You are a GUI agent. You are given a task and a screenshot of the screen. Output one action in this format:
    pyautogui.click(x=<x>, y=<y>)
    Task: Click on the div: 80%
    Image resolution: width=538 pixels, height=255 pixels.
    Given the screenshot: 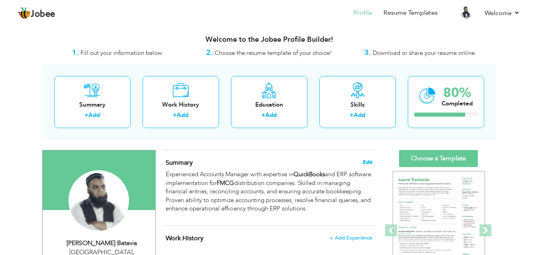 What is the action you would take?
    pyautogui.click(x=457, y=93)
    